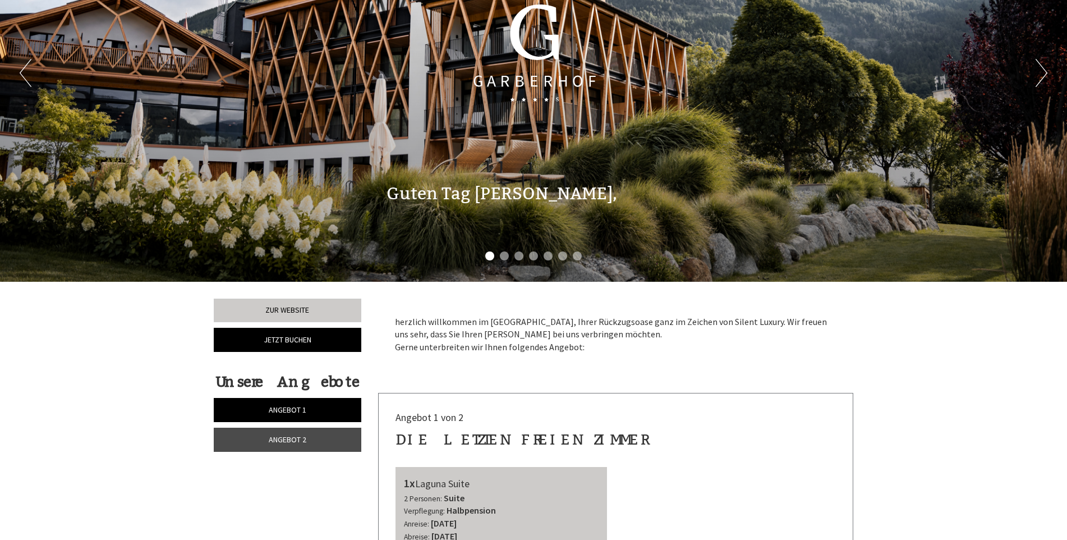  Describe the element at coordinates (25, 73) in the screenshot. I see `button: Previous` at that location.